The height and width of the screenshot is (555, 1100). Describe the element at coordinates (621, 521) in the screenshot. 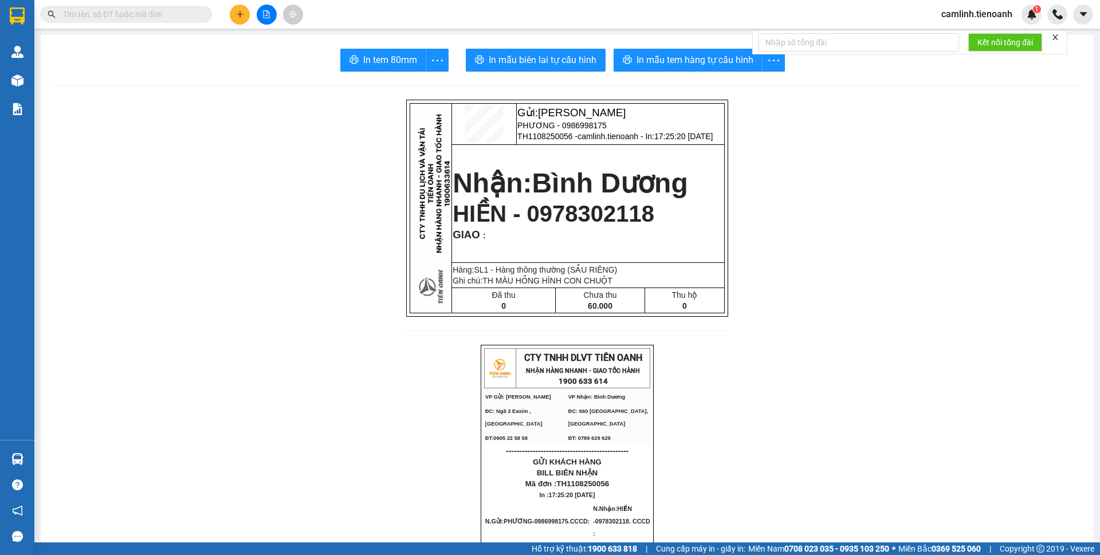

I see `span: HIỀN -` at that location.